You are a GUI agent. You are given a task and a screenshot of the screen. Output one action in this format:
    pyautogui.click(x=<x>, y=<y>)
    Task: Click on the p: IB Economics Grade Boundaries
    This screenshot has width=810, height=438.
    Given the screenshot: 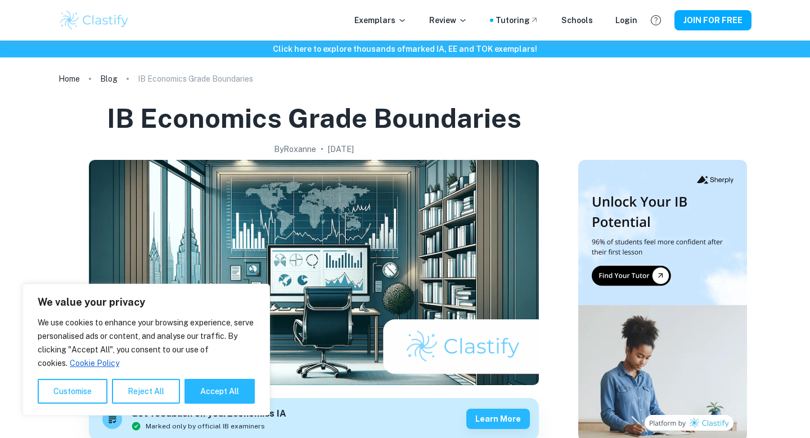 What is the action you would take?
    pyautogui.click(x=195, y=79)
    